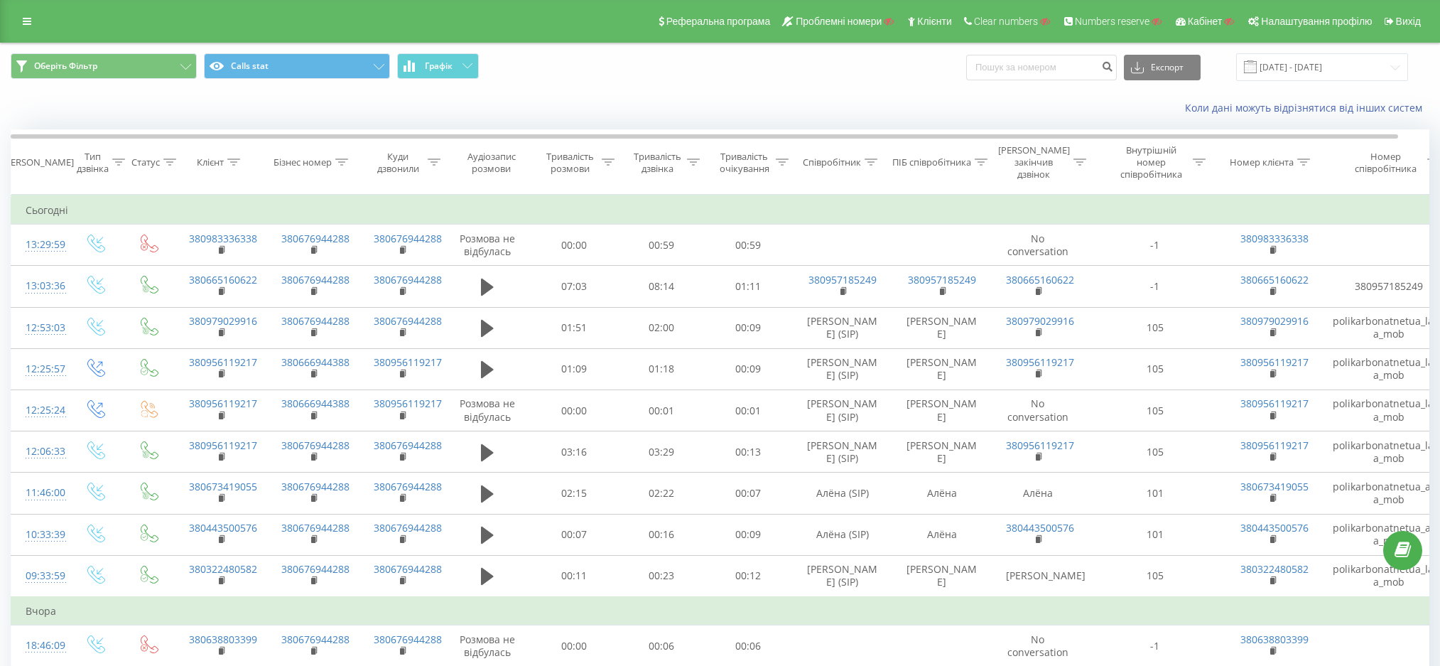  Describe the element at coordinates (297, 66) in the screenshot. I see `button: Calls stat` at that location.